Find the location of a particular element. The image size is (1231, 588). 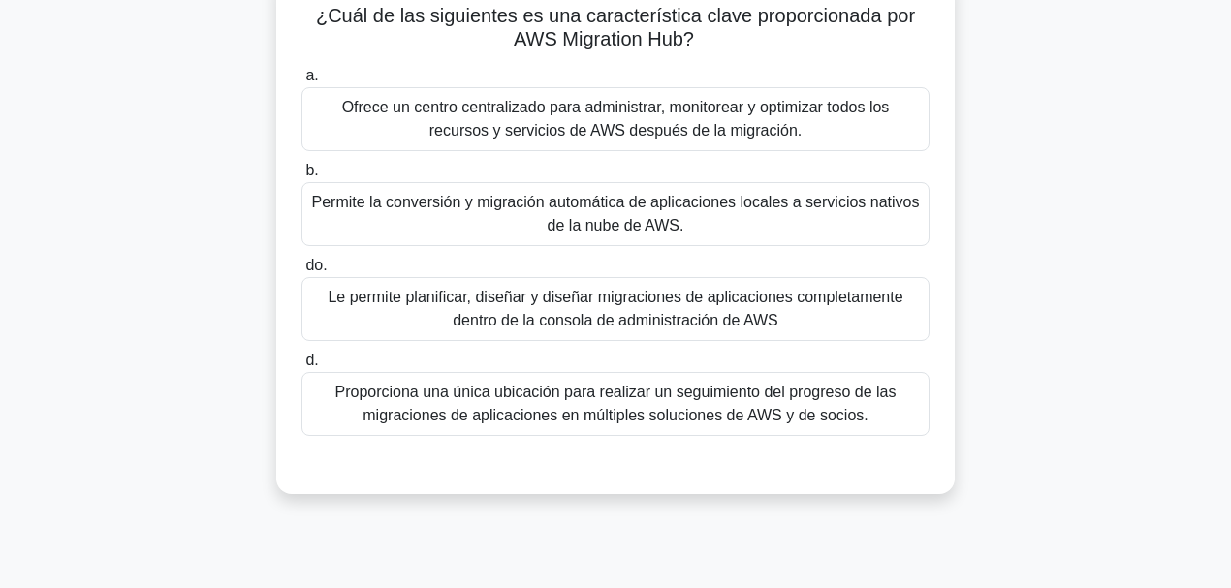

font: d. is located at coordinates (311, 360).